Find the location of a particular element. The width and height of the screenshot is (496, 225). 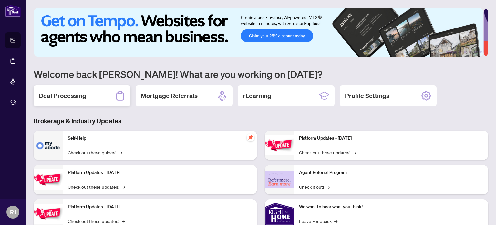

a: Check out these guides!→ is located at coordinates (95, 152).